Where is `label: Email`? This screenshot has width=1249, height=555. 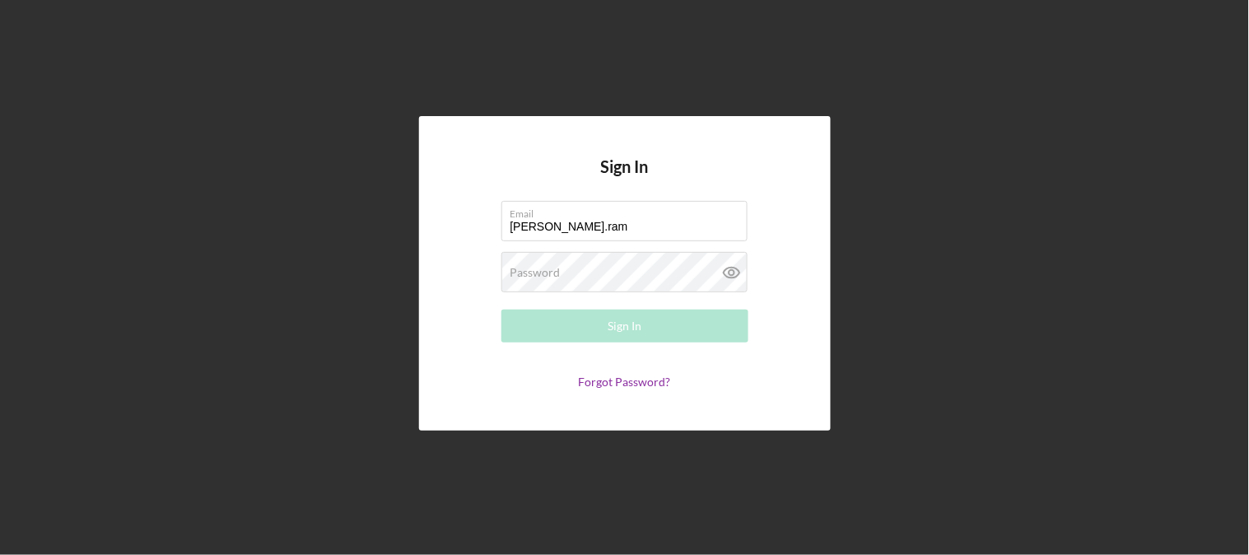
label: Email is located at coordinates (629, 211).